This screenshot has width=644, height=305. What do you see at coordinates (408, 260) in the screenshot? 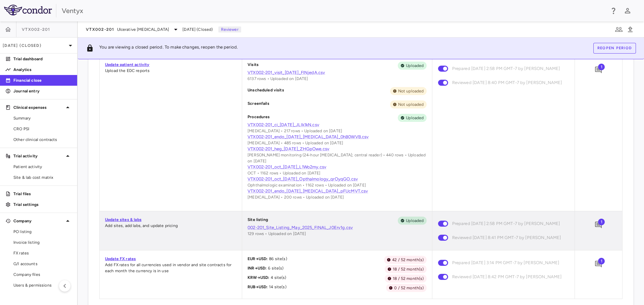
I see `span: 42 / 52 month(s)` at bounding box center [408, 260].